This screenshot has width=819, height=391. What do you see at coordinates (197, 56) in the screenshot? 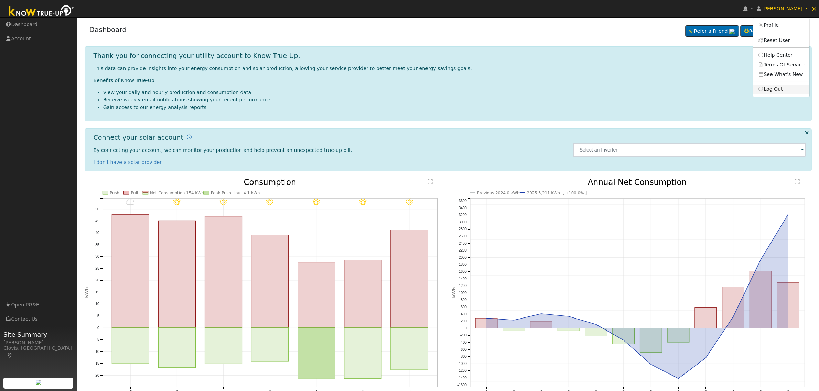
I see `h1: Thank you for connecting your utility account to Know True-Up.` at bounding box center [197, 56].